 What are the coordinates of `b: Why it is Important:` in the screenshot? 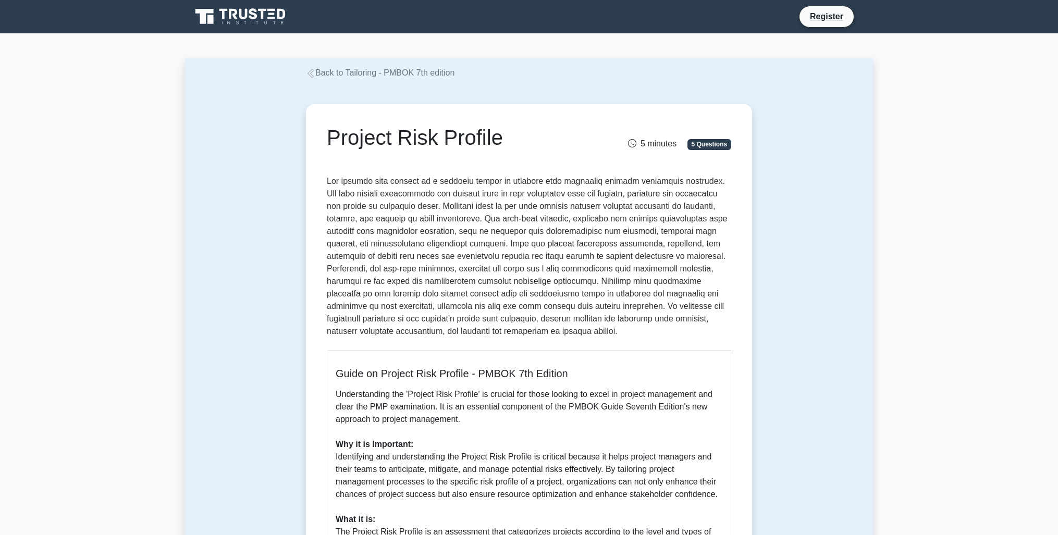 It's located at (374, 444).